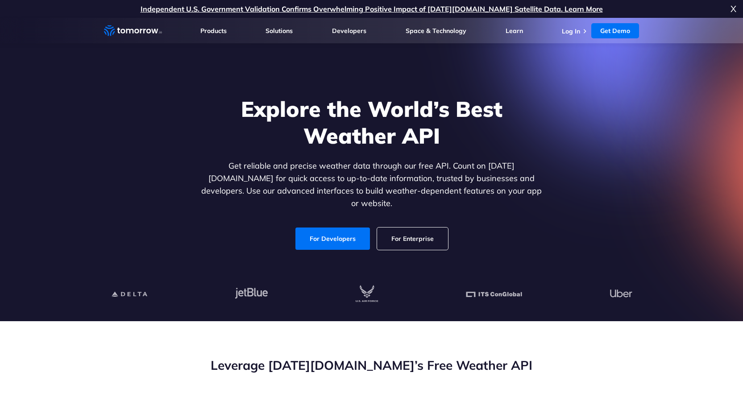 The image size is (743, 393). I want to click on a: Space & Technology, so click(436, 31).